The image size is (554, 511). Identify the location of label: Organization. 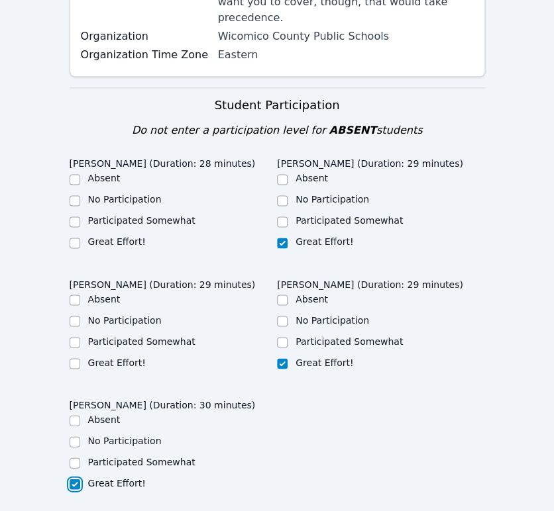
(145, 36).